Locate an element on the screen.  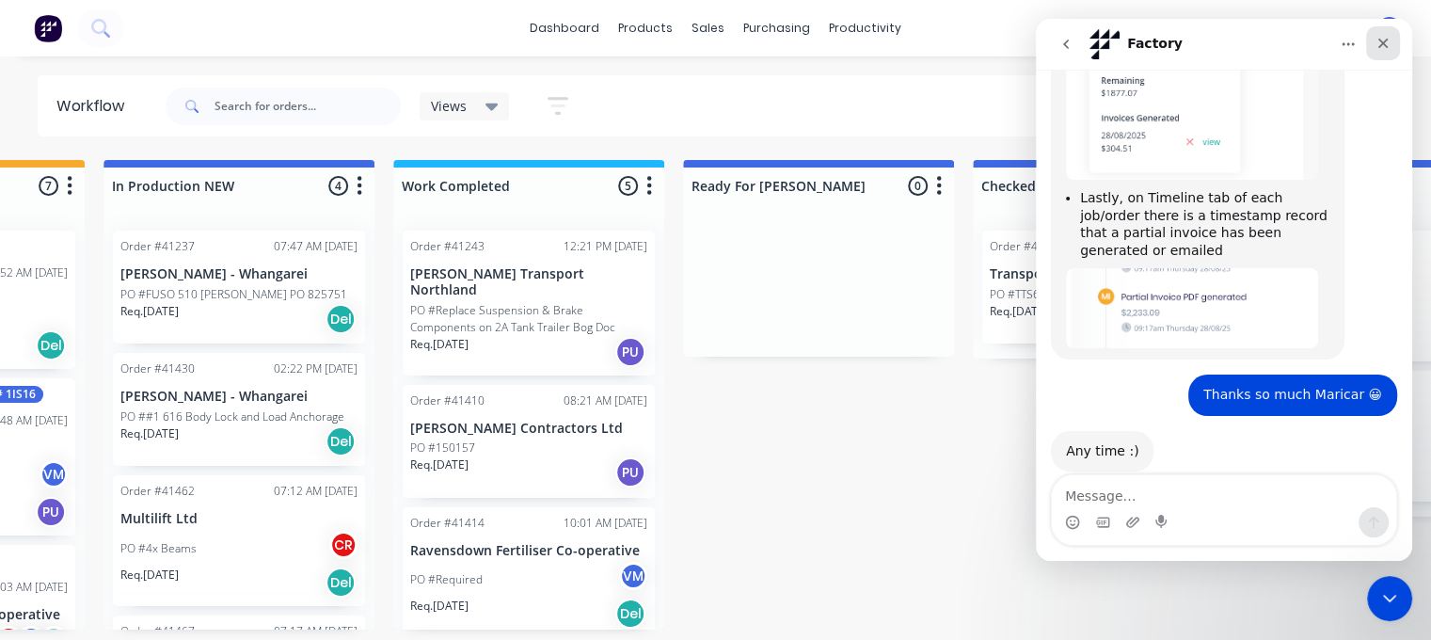
button: Emoji picker is located at coordinates (37, 503).